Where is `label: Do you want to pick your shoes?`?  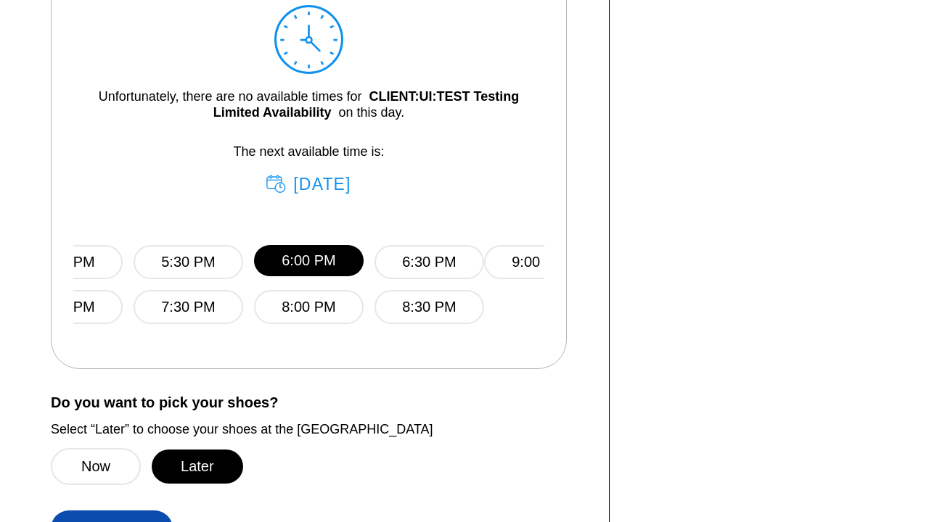 label: Do you want to pick your shoes? is located at coordinates (319, 403).